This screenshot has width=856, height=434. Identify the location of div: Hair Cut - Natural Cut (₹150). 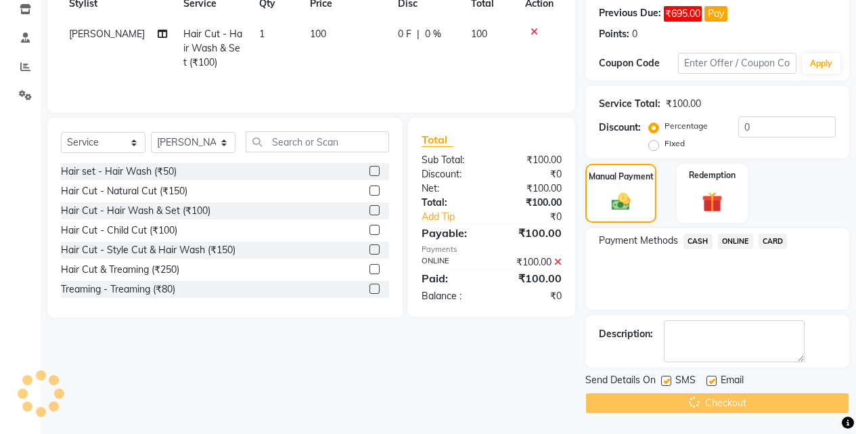
(124, 191).